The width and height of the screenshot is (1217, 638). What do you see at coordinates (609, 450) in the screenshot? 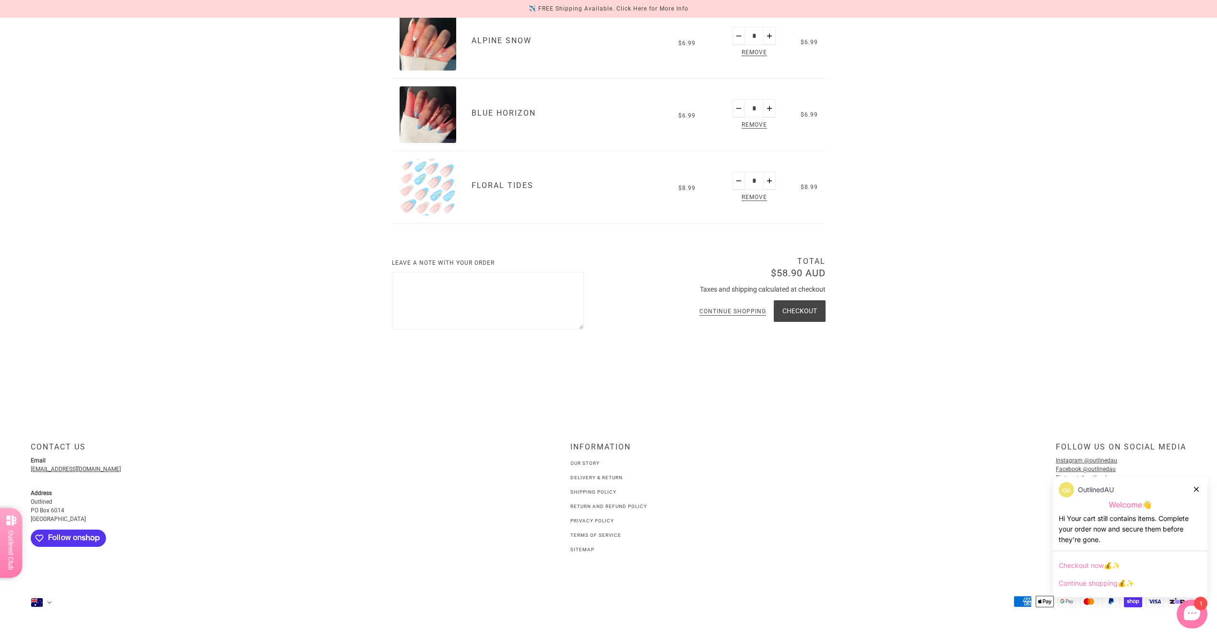
I see `div: INFORMATION` at bounding box center [609, 450].